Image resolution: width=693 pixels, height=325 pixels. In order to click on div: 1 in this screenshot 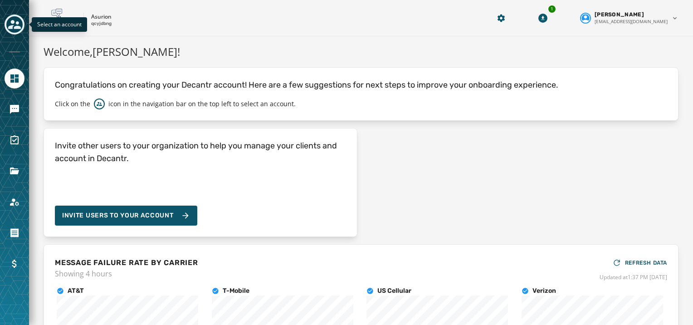, I will do `click(552, 9)`.